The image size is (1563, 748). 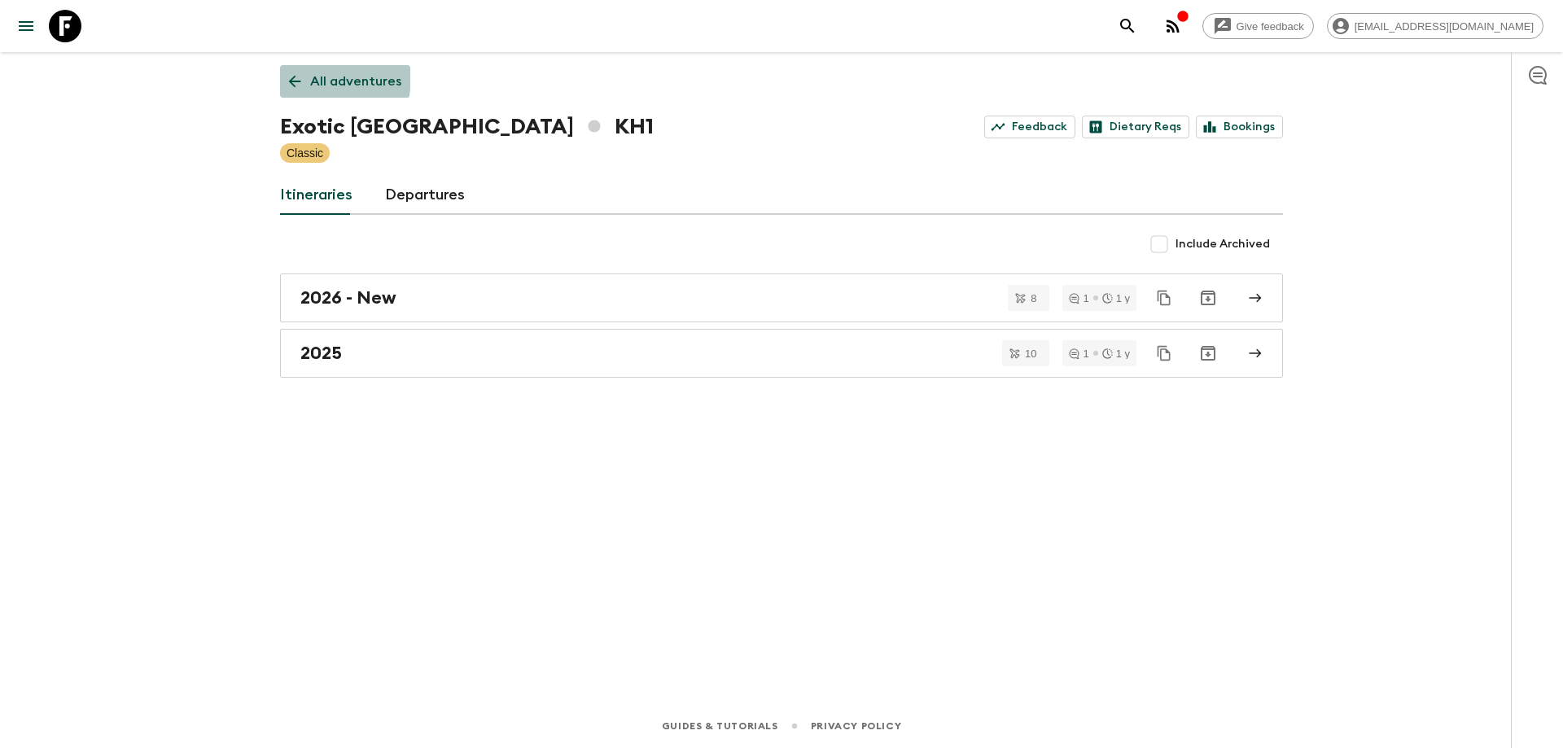 What do you see at coordinates (1239, 127) in the screenshot?
I see `a: Bookings` at bounding box center [1239, 127].